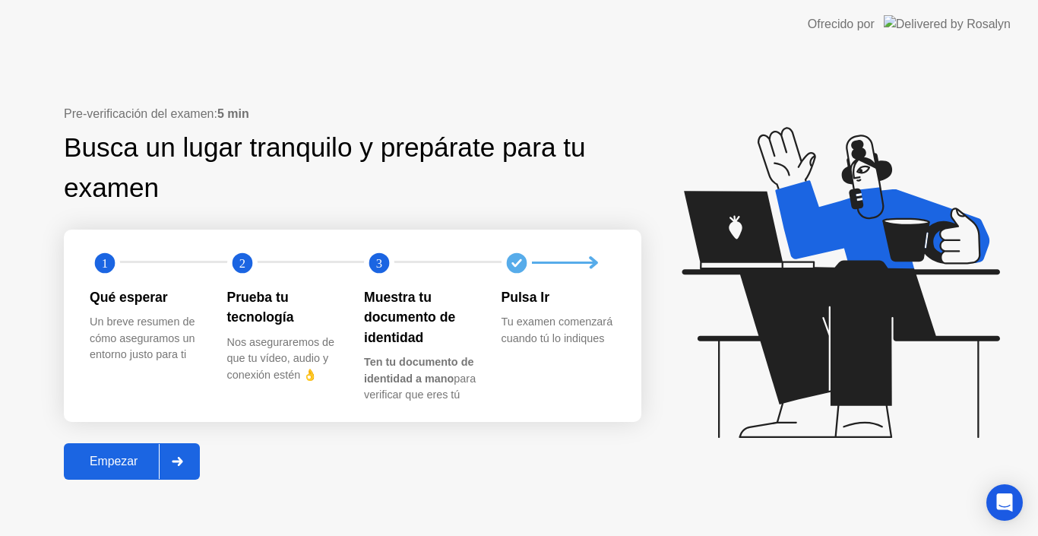  I want to click on div: Muestra tu documento de identidad, so click(420, 317).